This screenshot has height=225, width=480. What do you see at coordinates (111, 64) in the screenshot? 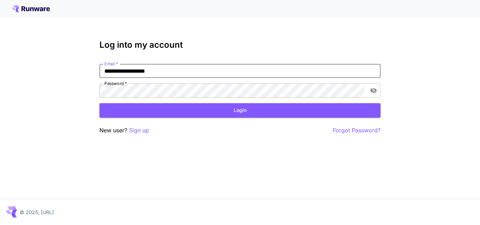
I see `label: Email` at bounding box center [111, 64].